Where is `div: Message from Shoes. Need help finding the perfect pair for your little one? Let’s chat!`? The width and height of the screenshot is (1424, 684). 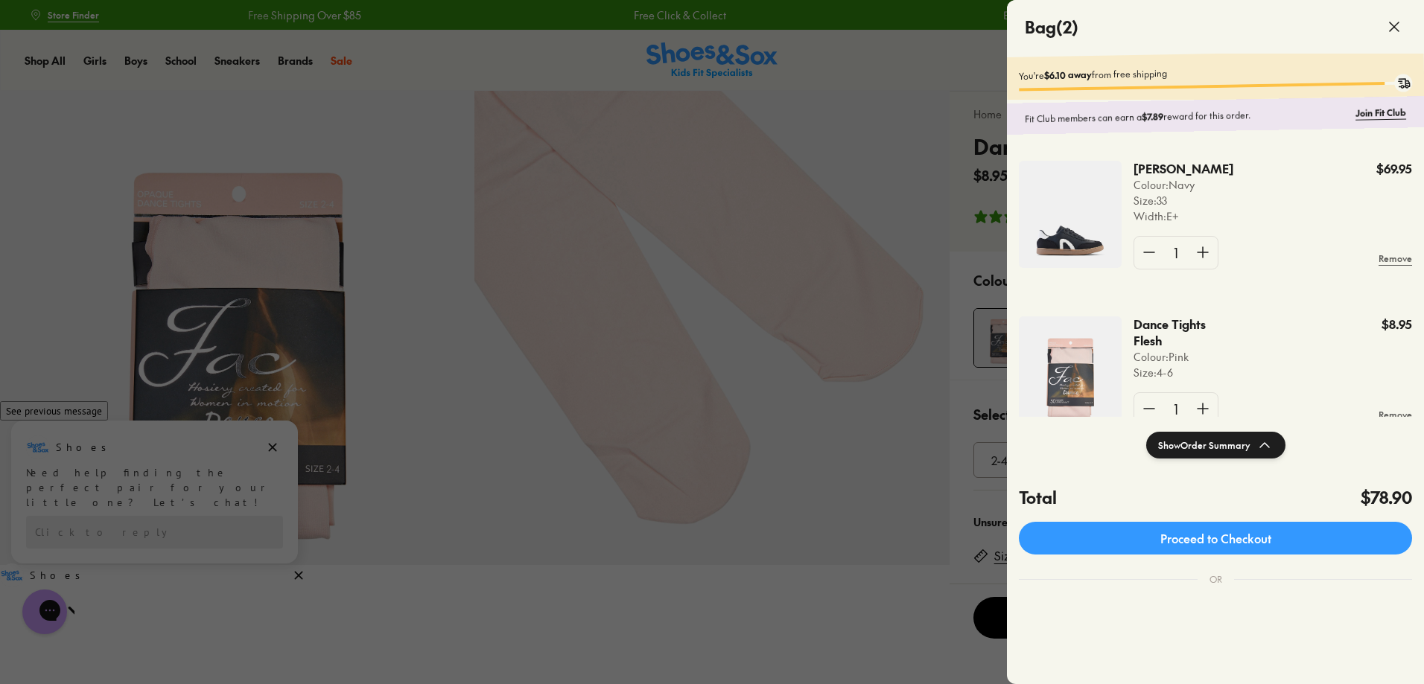 div: Message from Shoes. Need help finding the perfect pair for your little one? Let’s chat! is located at coordinates (154, 74).